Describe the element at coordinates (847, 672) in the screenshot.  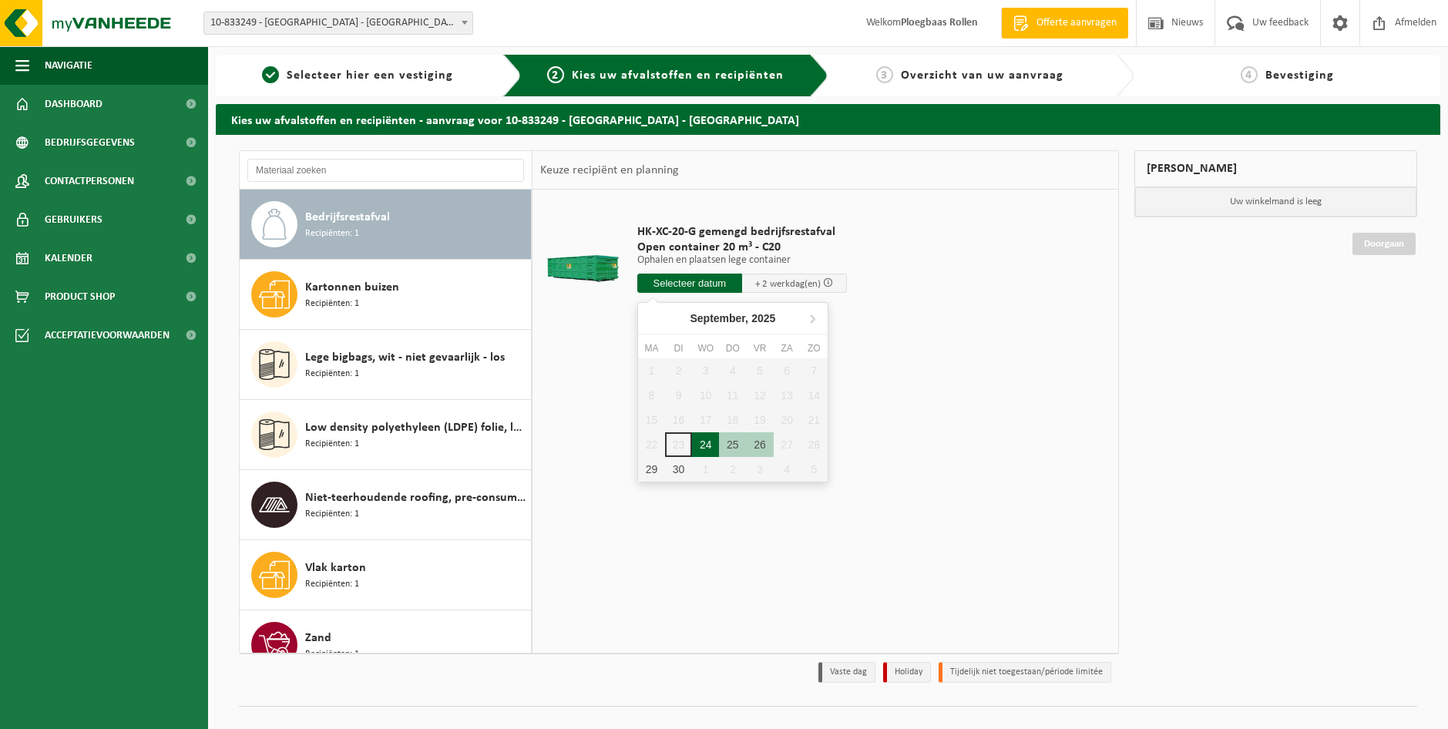
I see `li: Vaste dag` at that location.